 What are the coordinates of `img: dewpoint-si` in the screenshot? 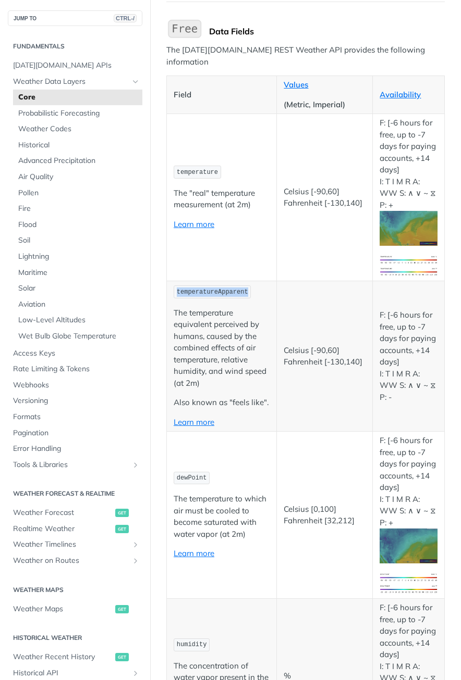 It's located at (408, 578).